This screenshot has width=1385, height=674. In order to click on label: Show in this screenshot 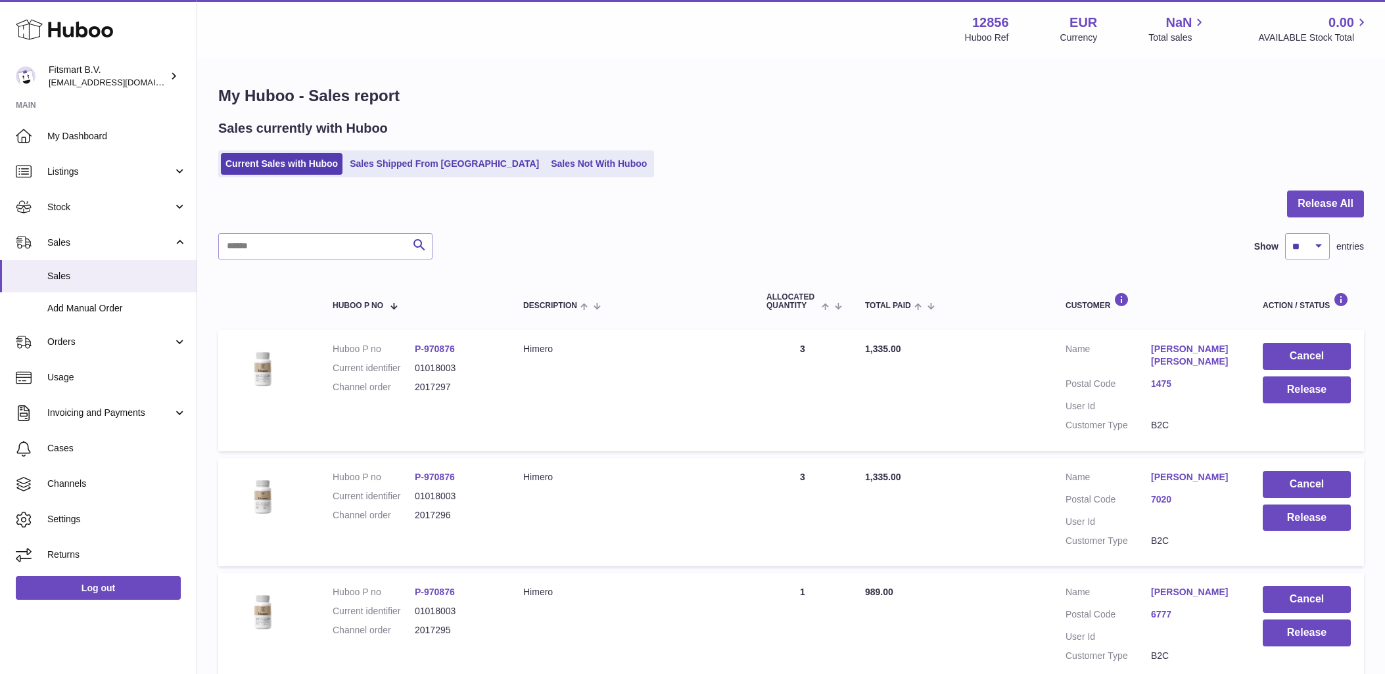, I will do `click(1266, 246)`.